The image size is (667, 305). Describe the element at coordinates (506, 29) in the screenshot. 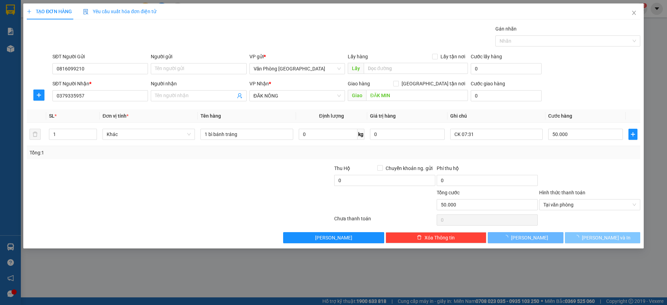

I see `label: Gán nhãn` at that location.